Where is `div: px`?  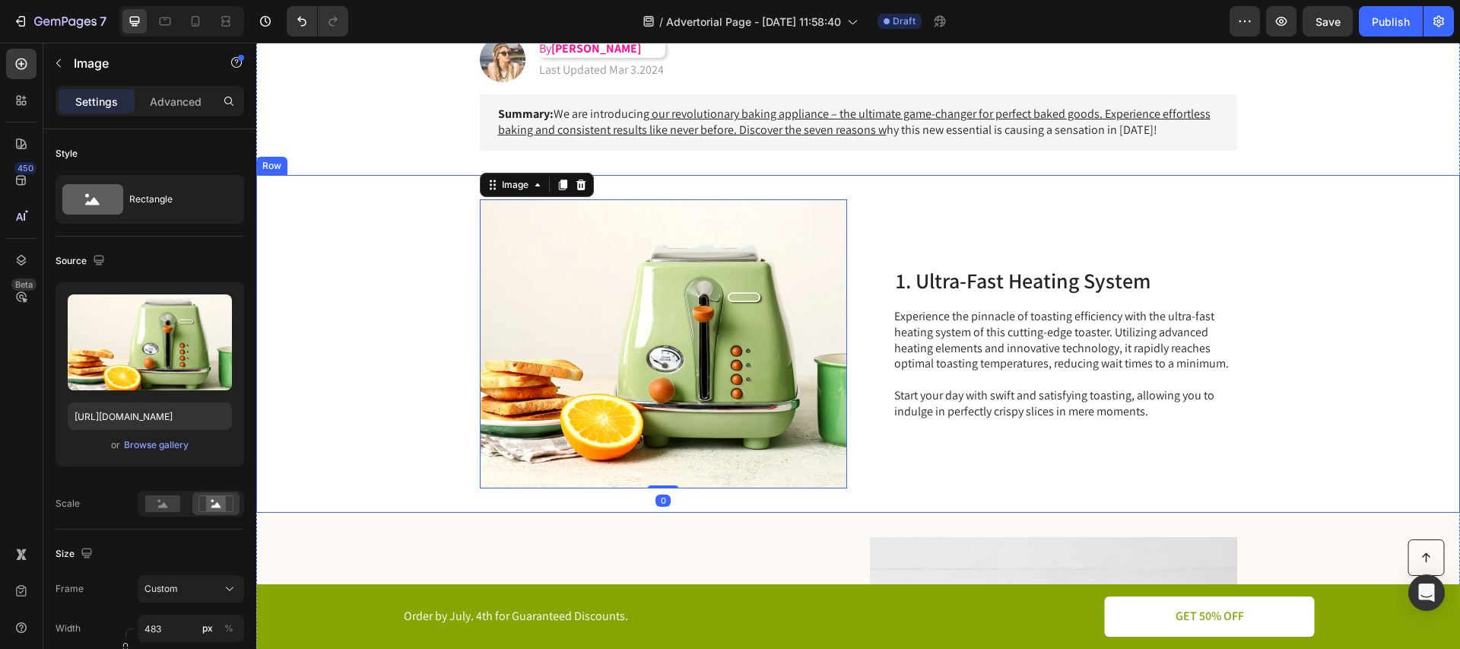 div: px is located at coordinates (208, 628).